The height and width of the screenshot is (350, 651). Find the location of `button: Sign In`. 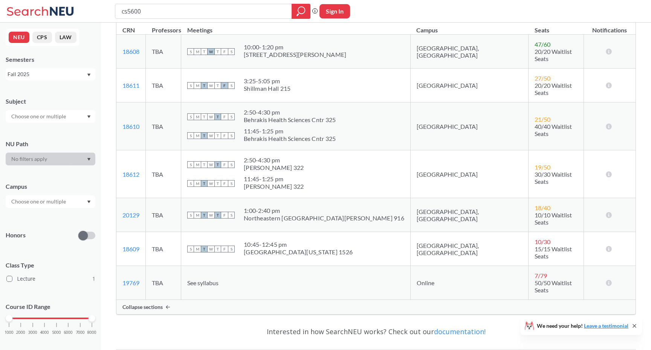

button: Sign In is located at coordinates (335, 11).